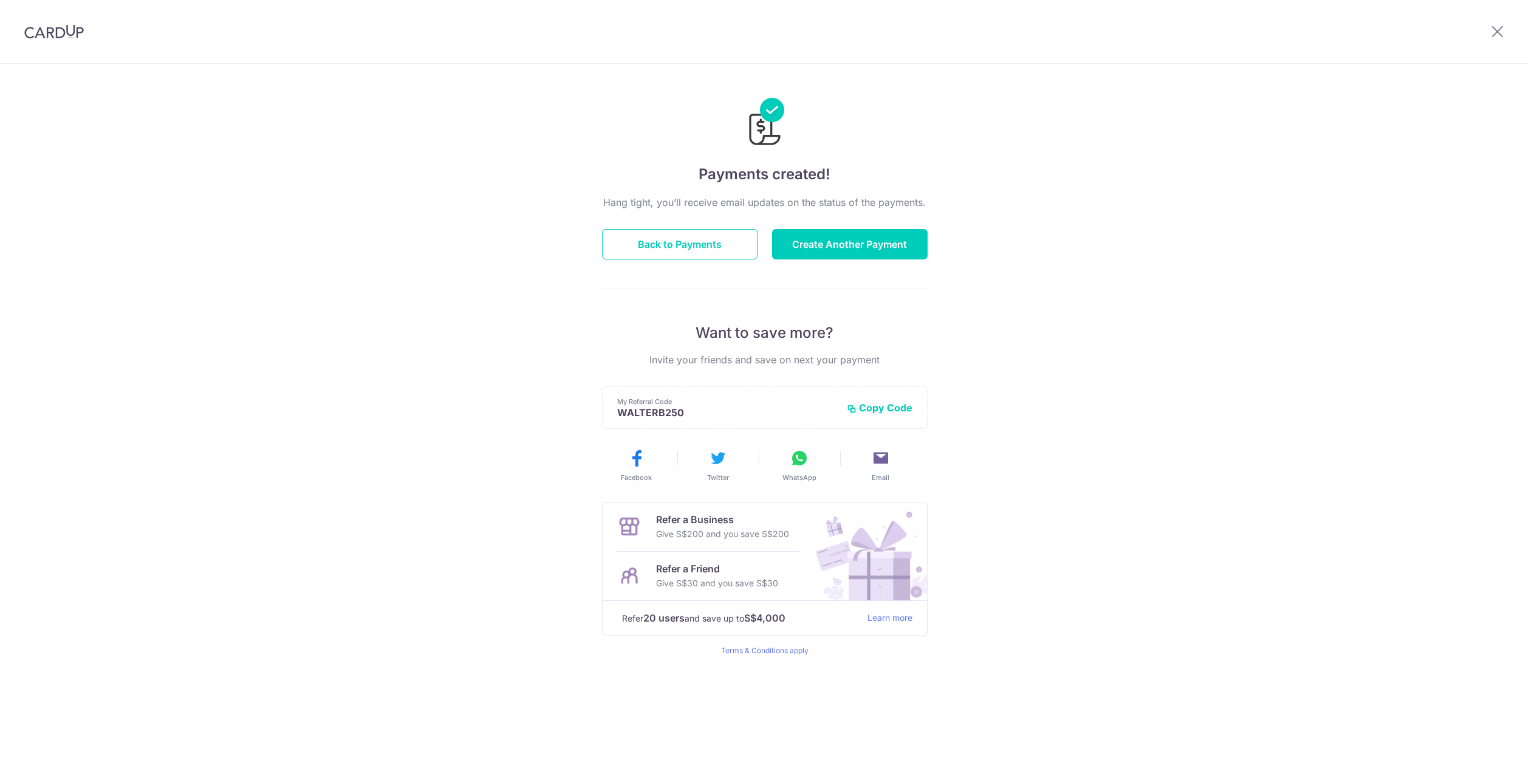  Describe the element at coordinates (799, 477) in the screenshot. I see `span: WhatsApp` at that location.